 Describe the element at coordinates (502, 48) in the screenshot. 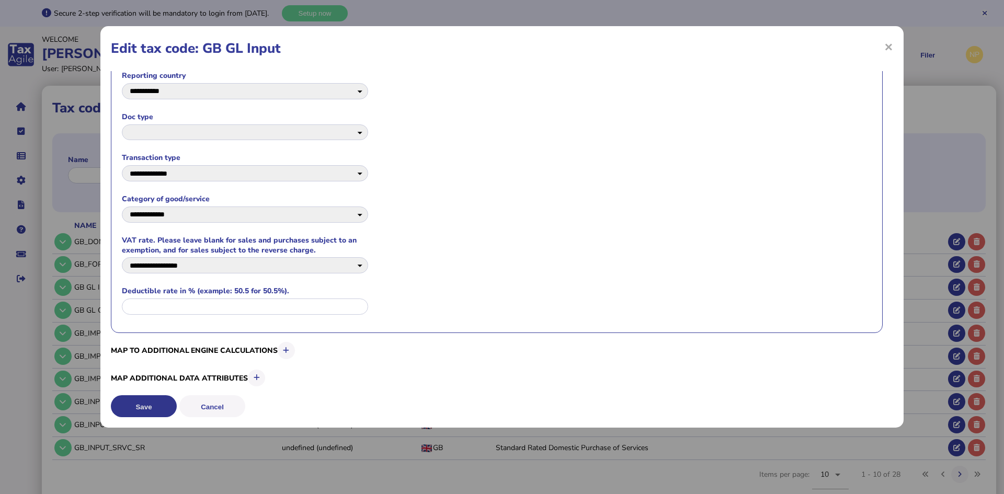

I see `h1: Edit tax code: GB GL Input` at that location.